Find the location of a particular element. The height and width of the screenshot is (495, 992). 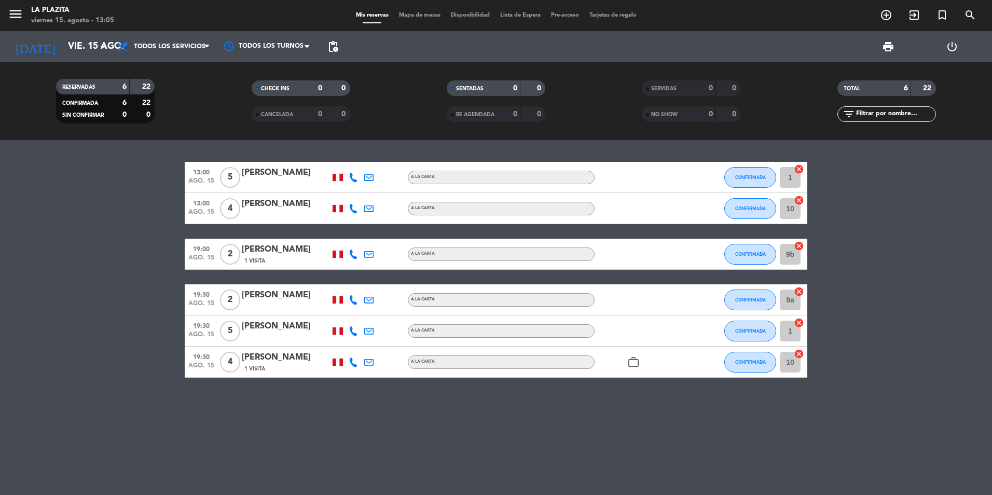

span: Tarjetas de regalo is located at coordinates (613, 15).